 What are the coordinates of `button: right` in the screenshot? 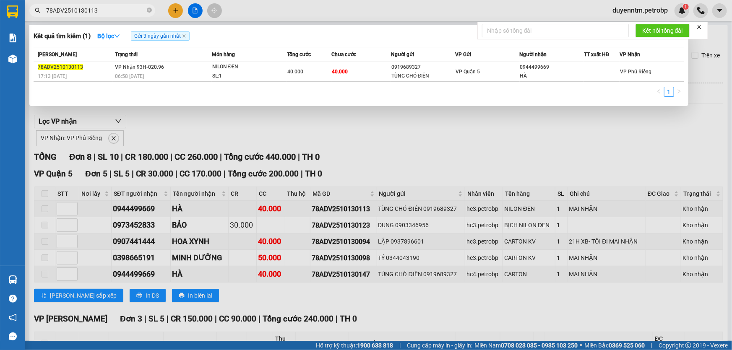 It's located at (679, 92).